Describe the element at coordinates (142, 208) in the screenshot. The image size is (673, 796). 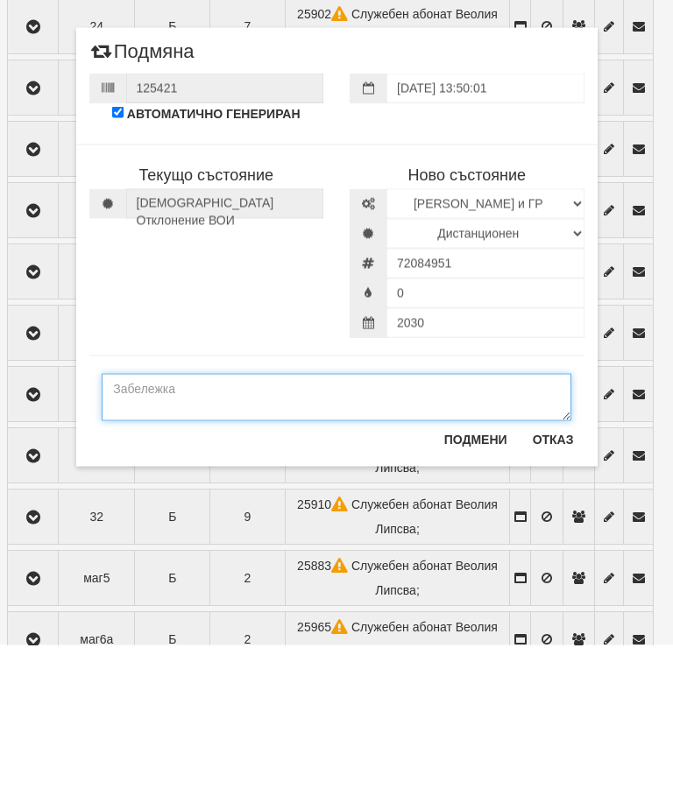
I see `span: Подмяна` at that location.